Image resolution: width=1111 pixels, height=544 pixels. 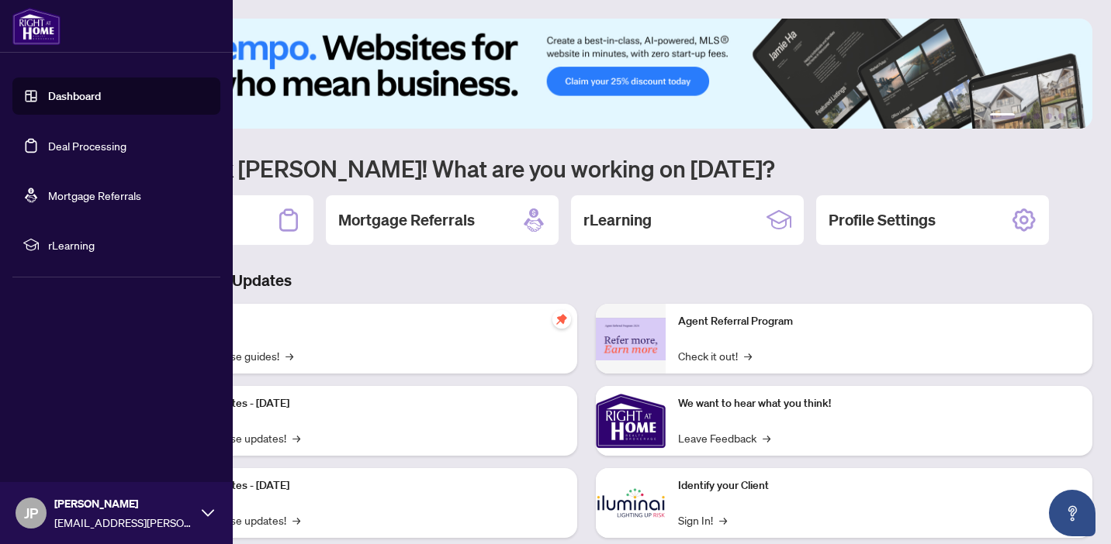 I want to click on a: Leave Feedback→, so click(x=724, y=438).